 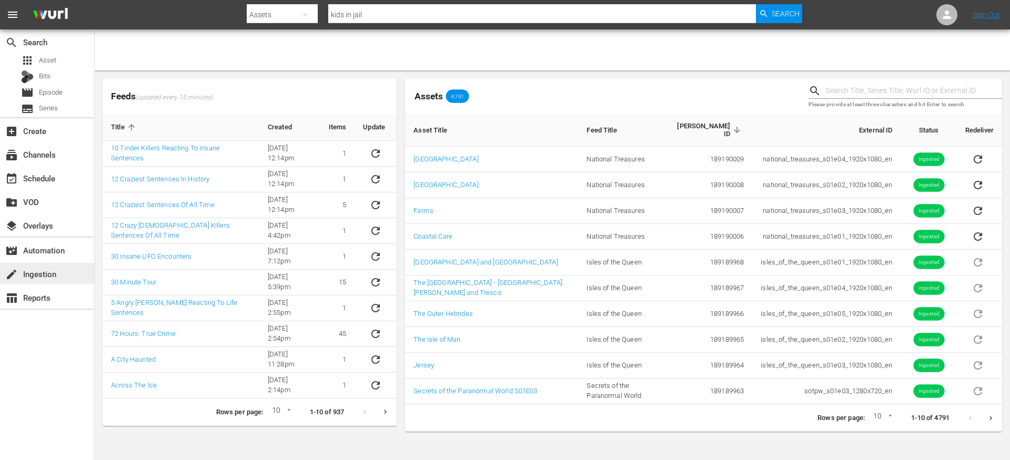 What do you see at coordinates (827, 263) in the screenshot?
I see `td: isles_of_the_queen_s01e01_1920x1080_en` at bounding box center [827, 263].